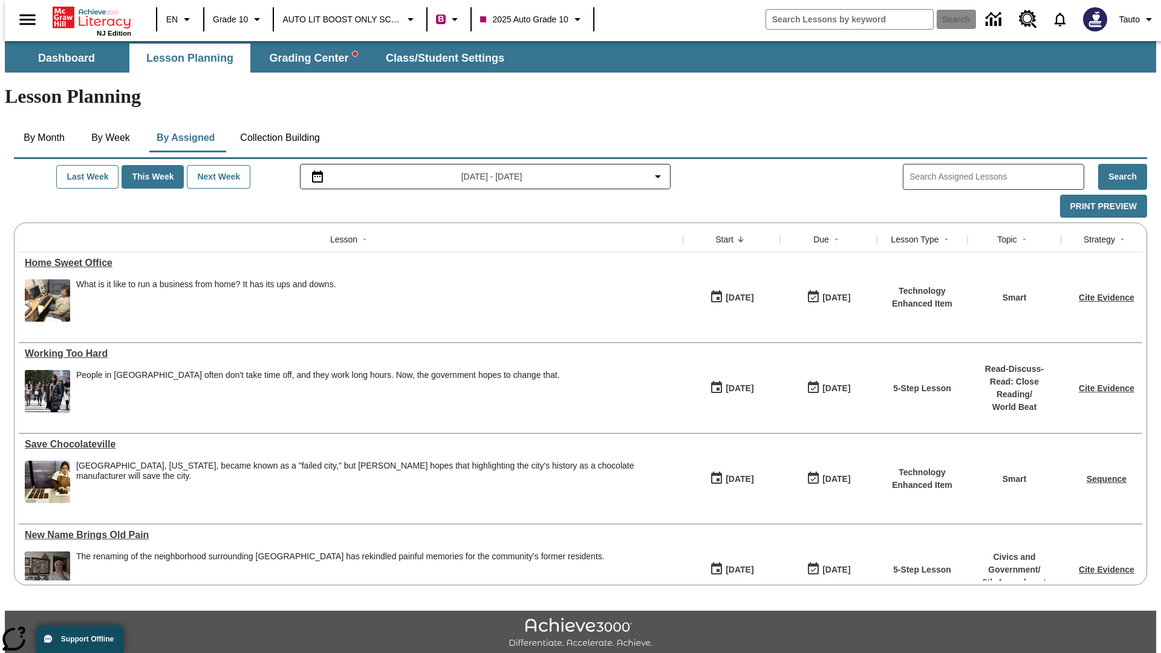 Image resolution: width=1161 pixels, height=653 pixels. What do you see at coordinates (351, 445) in the screenshot?
I see `div: Save Chocolateville` at bounding box center [351, 445].